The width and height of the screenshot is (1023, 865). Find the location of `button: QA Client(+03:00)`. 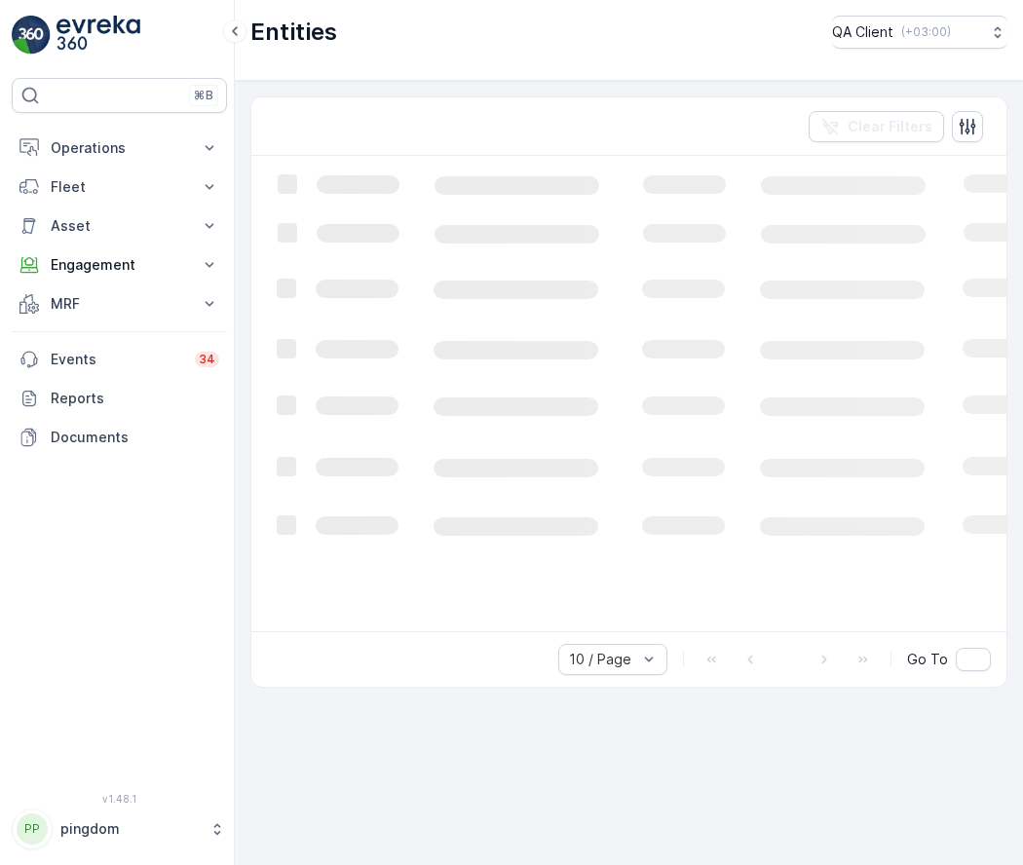

button: QA Client(+03:00) is located at coordinates (920, 32).